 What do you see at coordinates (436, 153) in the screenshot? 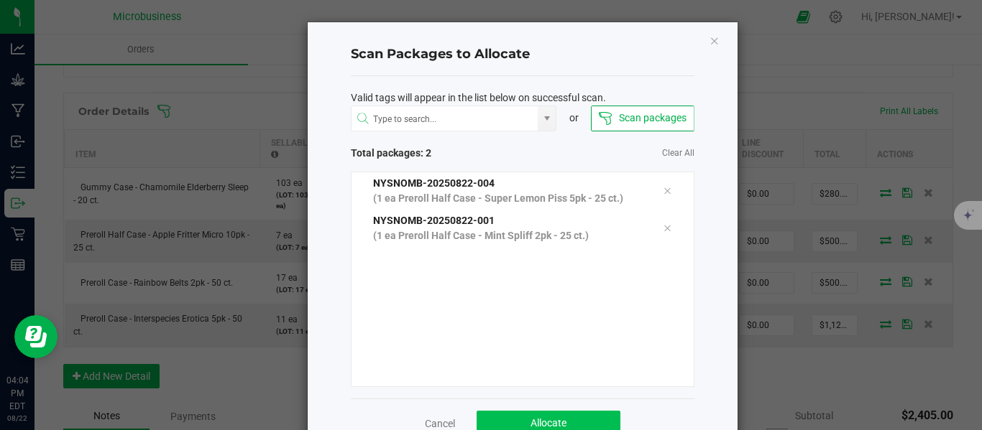
I see `span: Total packages: 2` at bounding box center [436, 153].